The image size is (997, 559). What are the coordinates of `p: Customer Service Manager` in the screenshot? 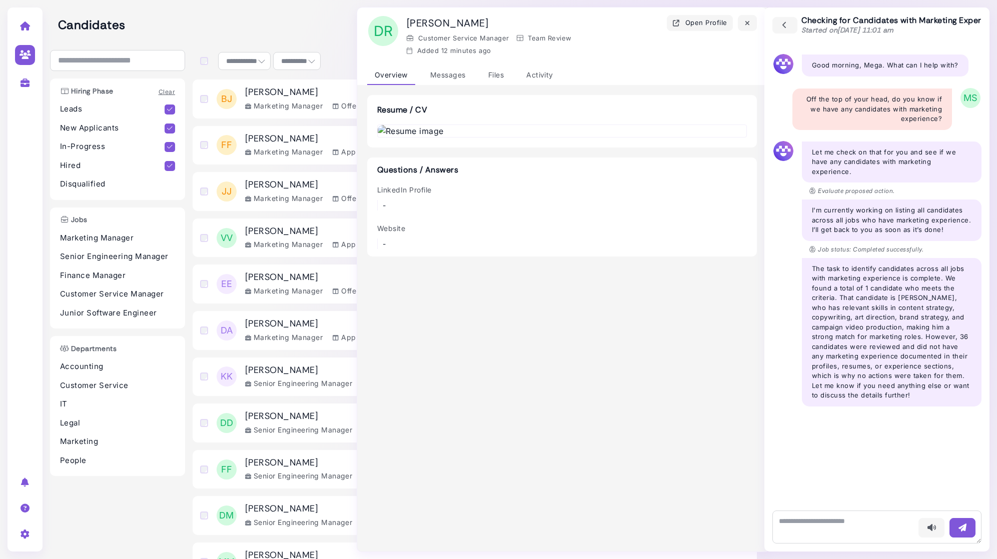 It's located at (118, 294).